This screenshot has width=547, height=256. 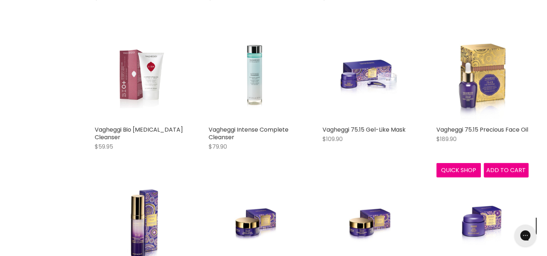 I want to click on button: Gorgias live chat, so click(x=14, y=13).